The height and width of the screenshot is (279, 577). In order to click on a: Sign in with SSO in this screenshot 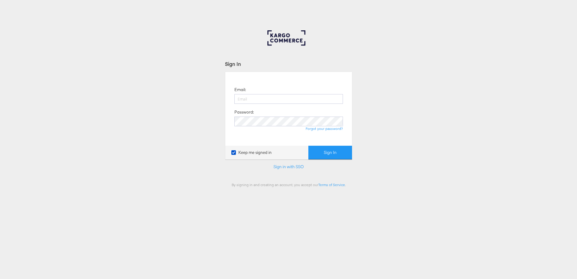, I will do `click(289, 166)`.